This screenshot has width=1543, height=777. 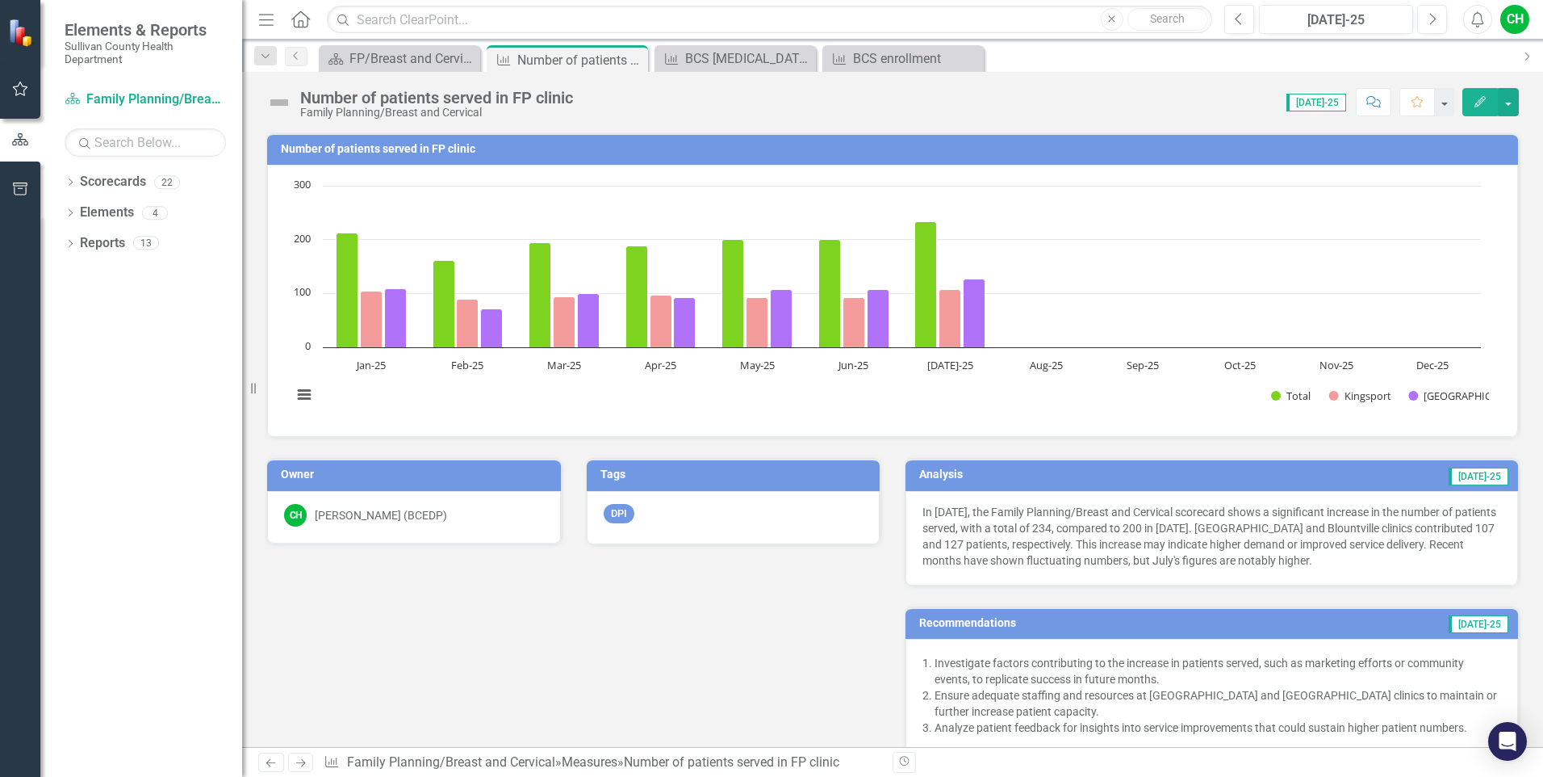 What do you see at coordinates (302, 184) in the screenshot?
I see `text: 300` at bounding box center [302, 184].